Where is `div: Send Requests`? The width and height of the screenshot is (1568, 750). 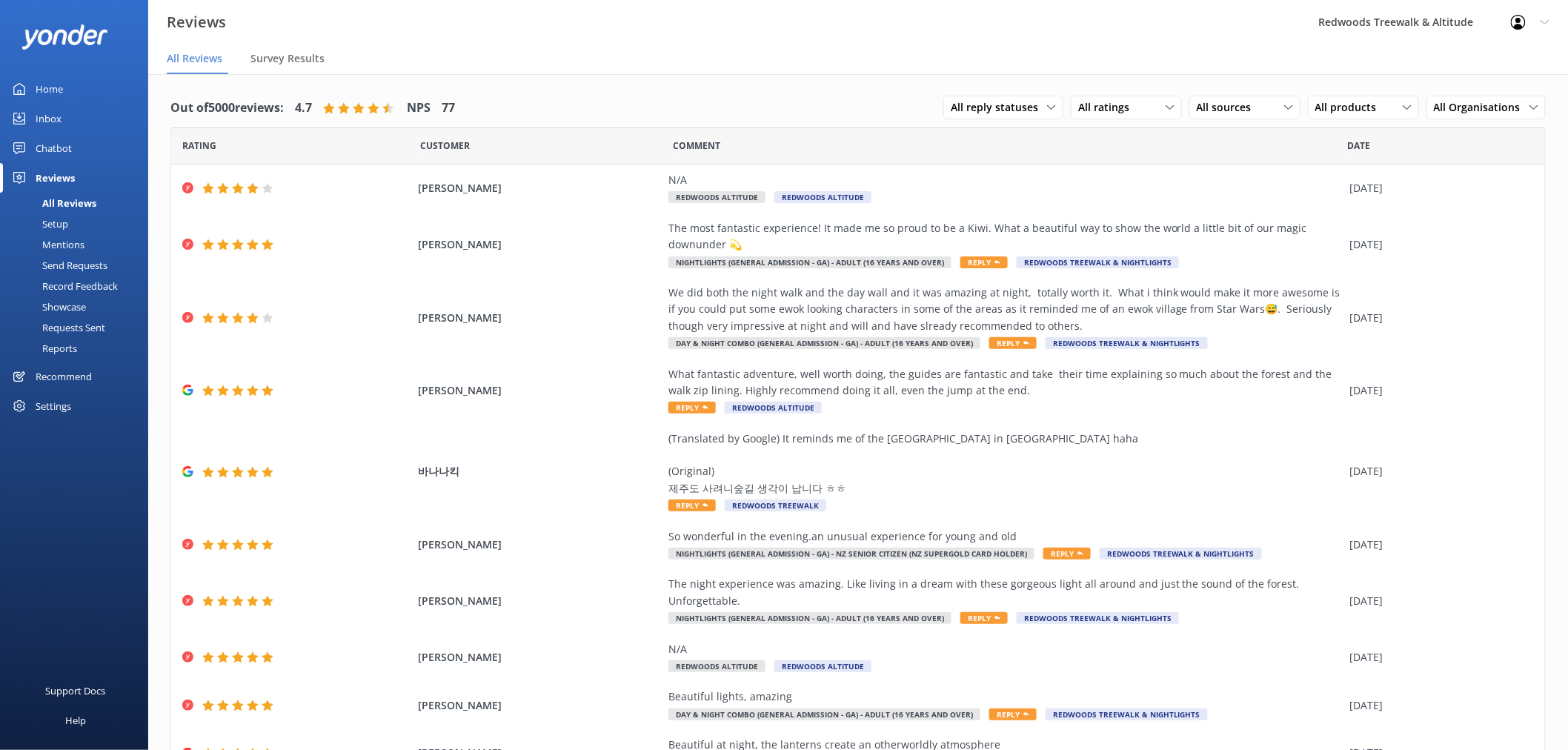
div: Send Requests is located at coordinates (58, 265).